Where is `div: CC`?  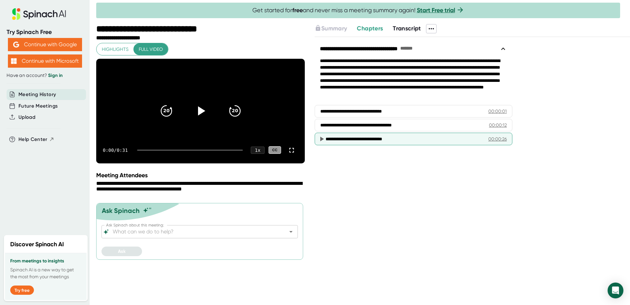 div: CC is located at coordinates (275, 150).